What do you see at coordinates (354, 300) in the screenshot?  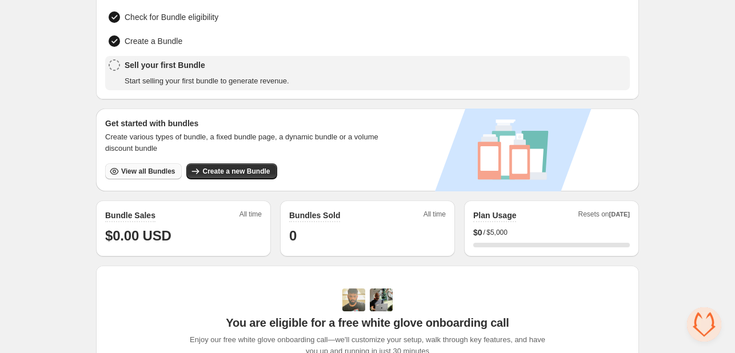 I see `img: Adi` at bounding box center [354, 300].